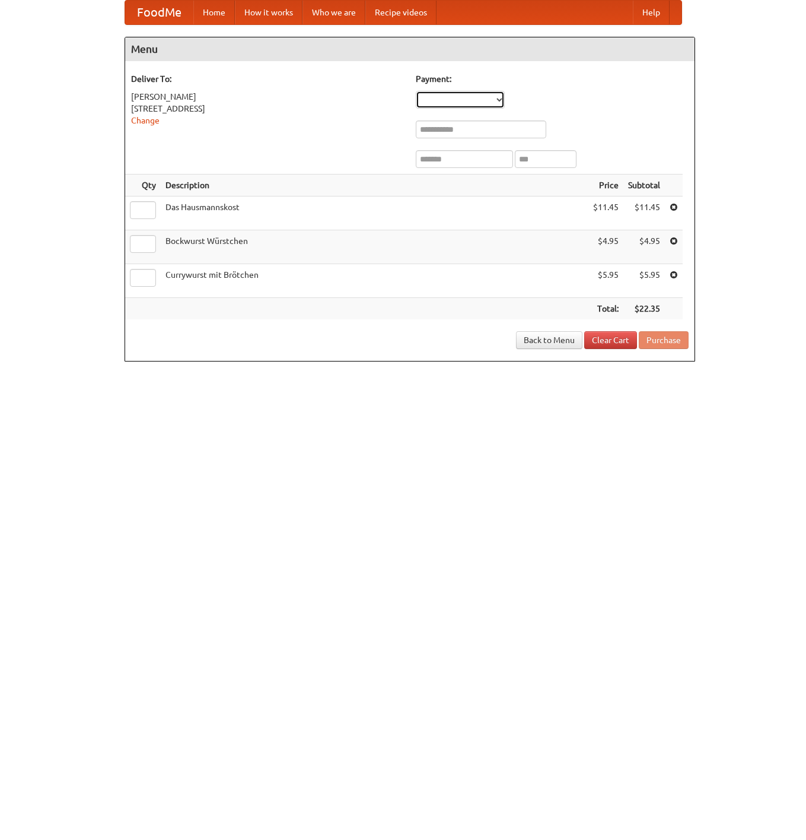 The image size is (806, 840). What do you see at coordinates (606, 185) in the screenshot?
I see `th: Price` at bounding box center [606, 185].